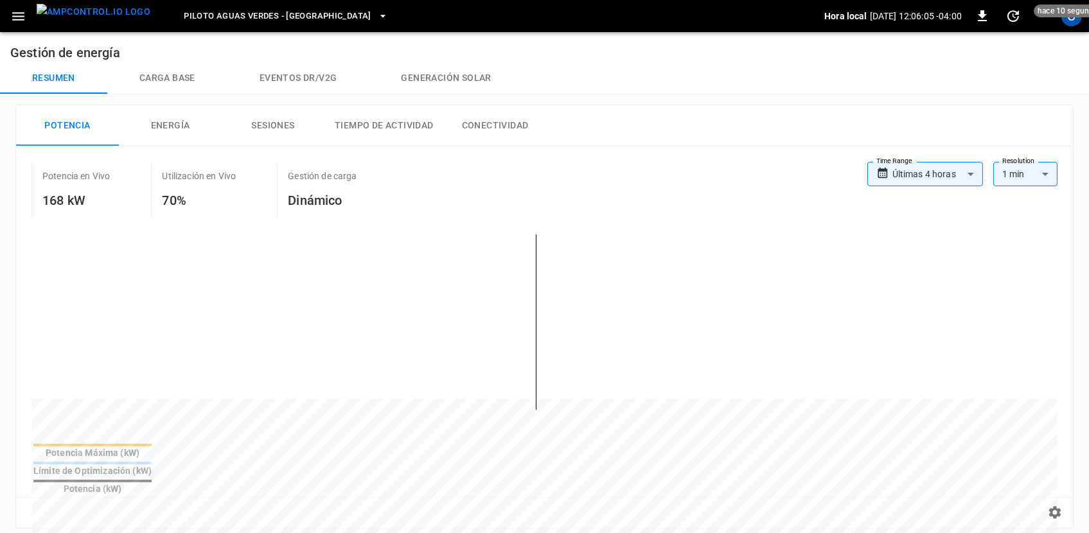  I want to click on button: Generación solar, so click(446, 78).